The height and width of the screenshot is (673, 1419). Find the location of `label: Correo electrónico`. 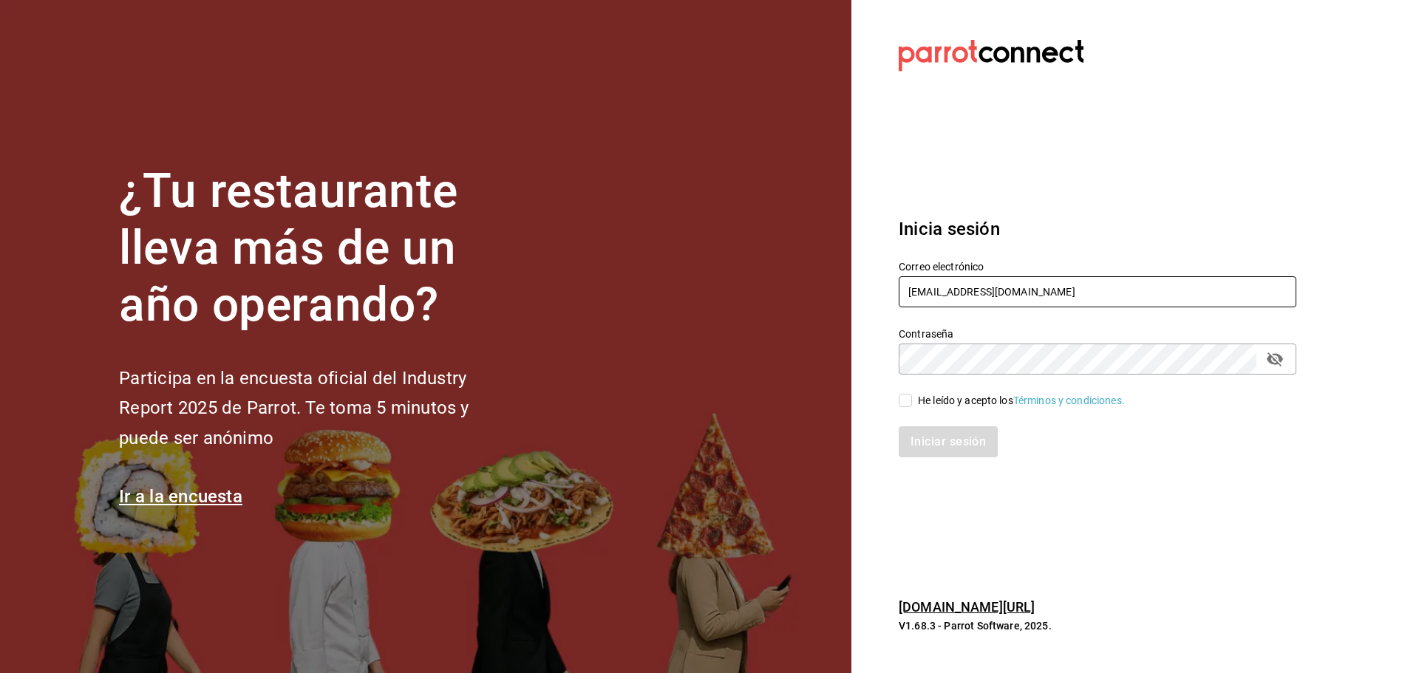

label: Correo electrónico is located at coordinates (1097, 267).